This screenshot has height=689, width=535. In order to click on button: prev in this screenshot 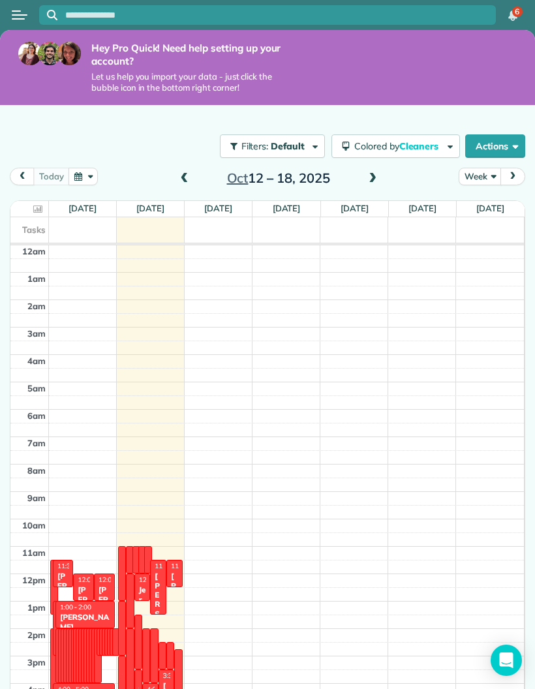, I will do `click(22, 176)`.